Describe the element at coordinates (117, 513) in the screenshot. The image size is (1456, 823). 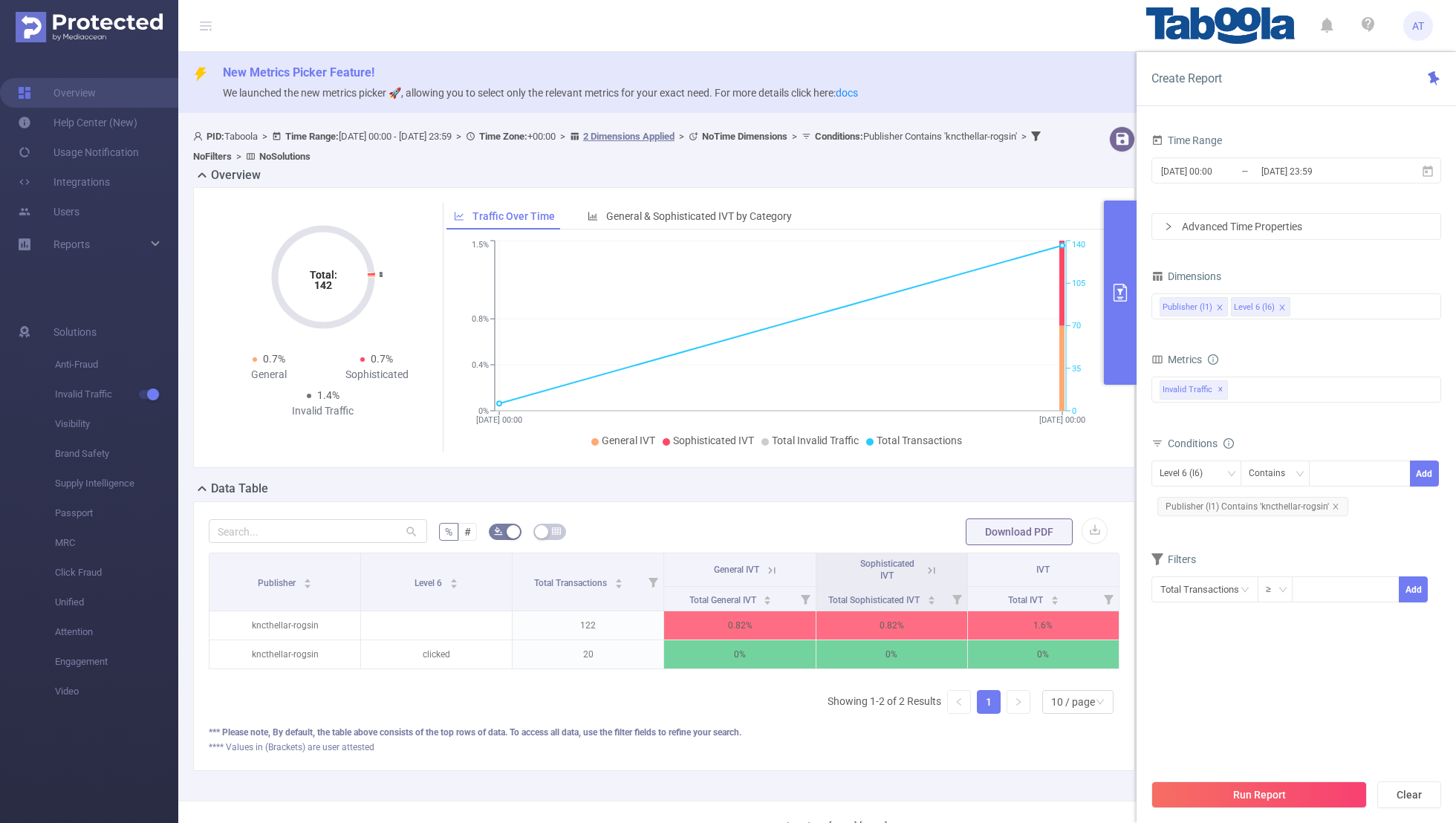
I see `span: Passport` at that location.